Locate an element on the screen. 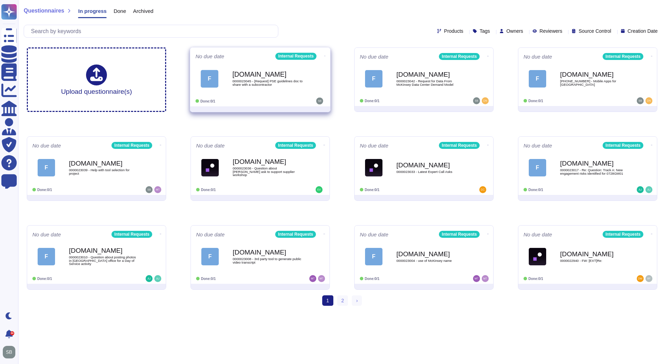 This screenshot has height=364, width=666. div: 9+ is located at coordinates (12, 333).